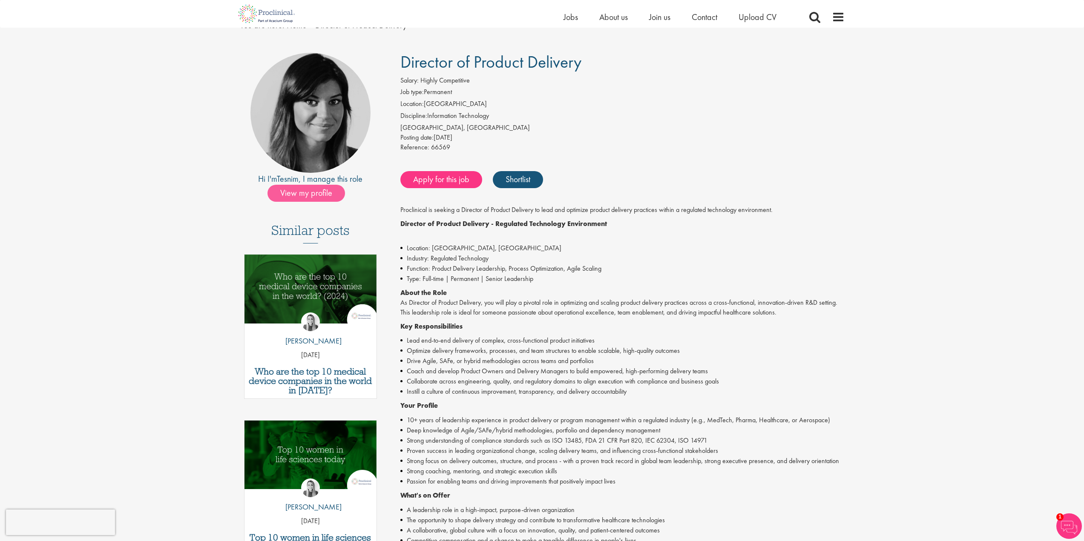 Image resolution: width=1084 pixels, height=541 pixels. I want to click on li: Information Technology, so click(622, 117).